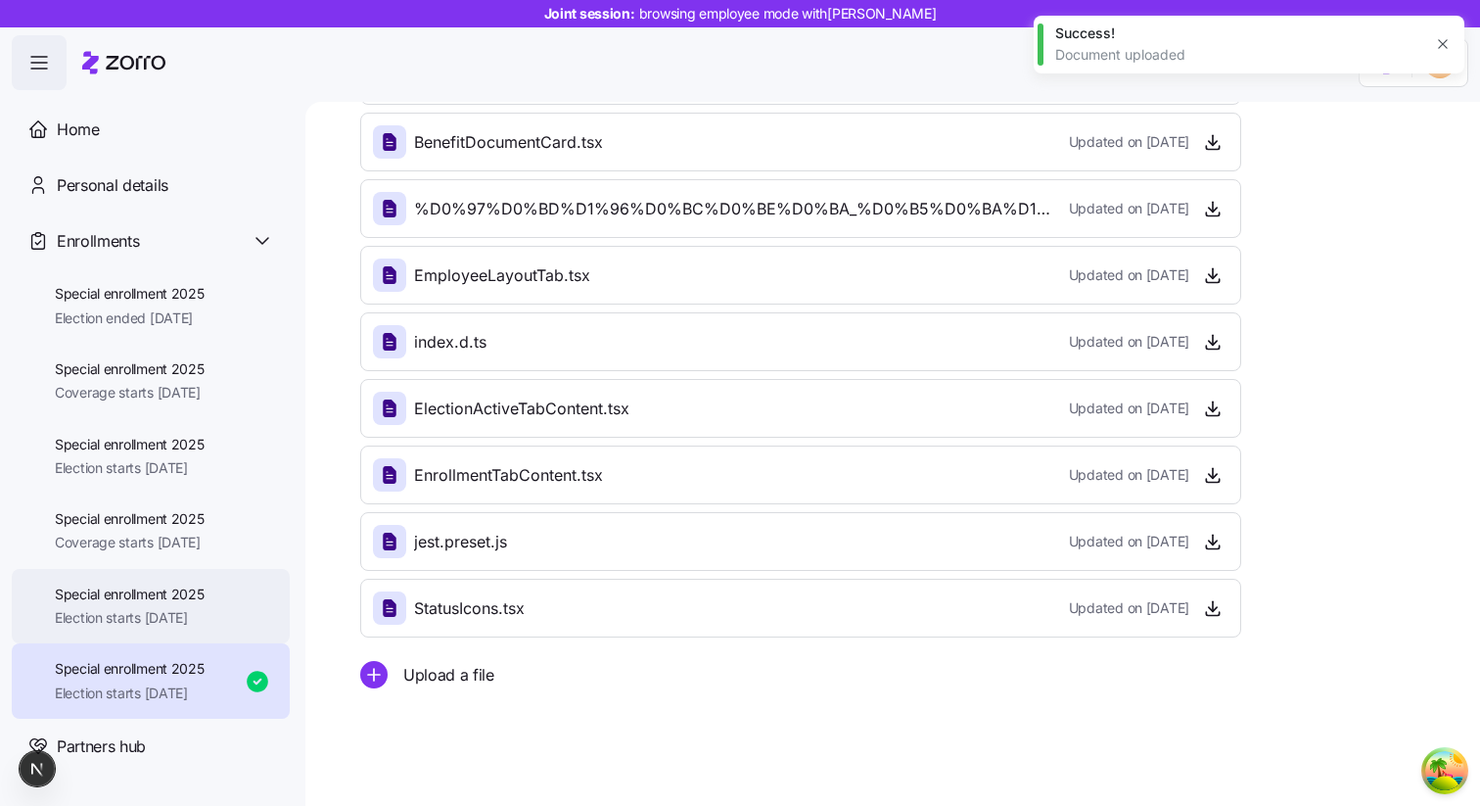 This screenshot has width=1480, height=806. What do you see at coordinates (374, 675) in the screenshot?
I see `svg: add icon` at bounding box center [374, 675].